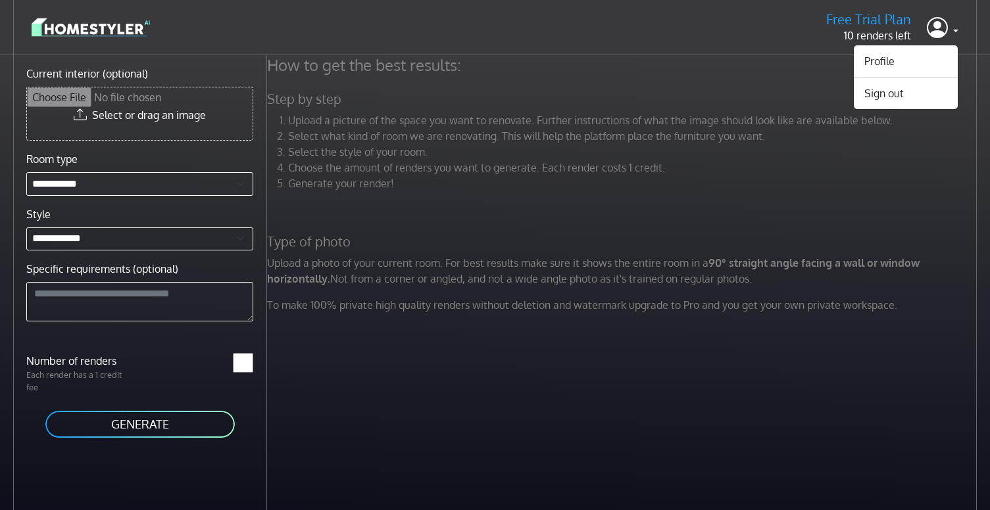 The width and height of the screenshot is (990, 510). What do you see at coordinates (634, 152) in the screenshot?
I see `li: Select the style of your room.` at bounding box center [634, 152].